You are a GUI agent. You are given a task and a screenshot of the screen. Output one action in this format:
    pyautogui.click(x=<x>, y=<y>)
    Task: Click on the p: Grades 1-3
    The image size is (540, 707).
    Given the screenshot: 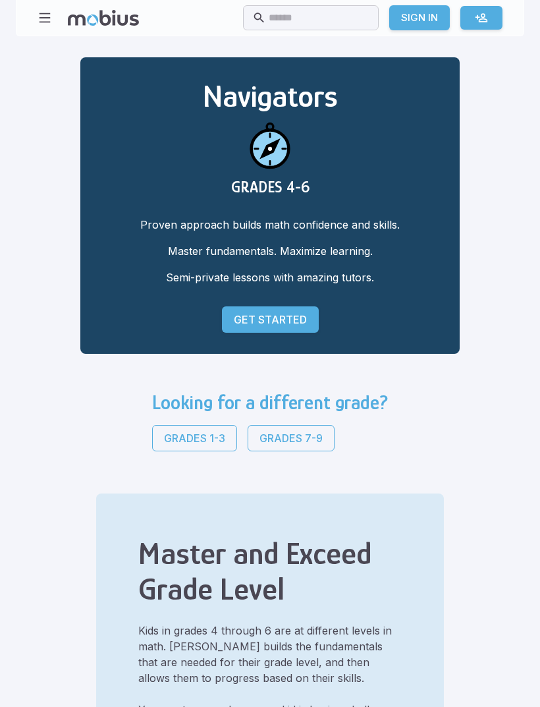 What is the action you would take?
    pyautogui.click(x=194, y=438)
    